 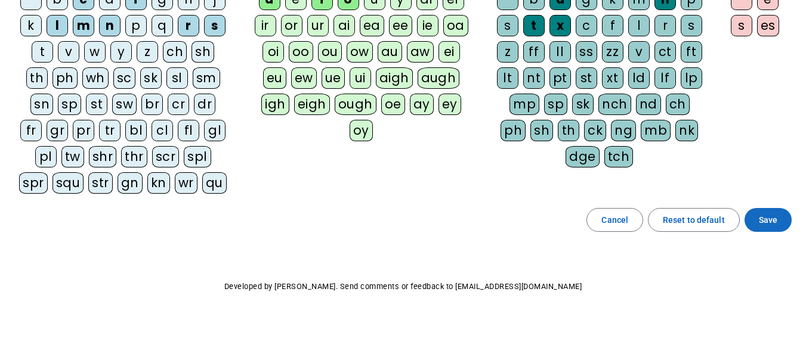 What do you see at coordinates (124, 78) in the screenshot?
I see `div: sc` at bounding box center [124, 78].